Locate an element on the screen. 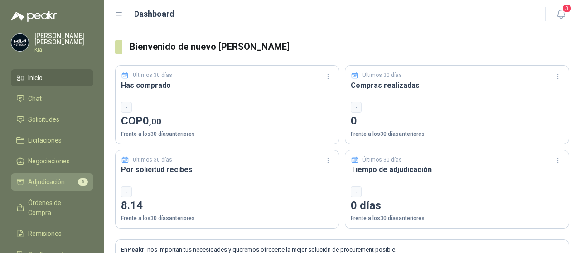 This screenshot has width=580, height=253. h3: Has comprado is located at coordinates (227, 85).